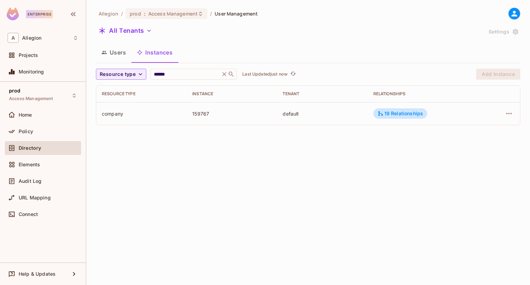  Describe the element at coordinates (108, 13) in the screenshot. I see `span: the active workspace` at that location.